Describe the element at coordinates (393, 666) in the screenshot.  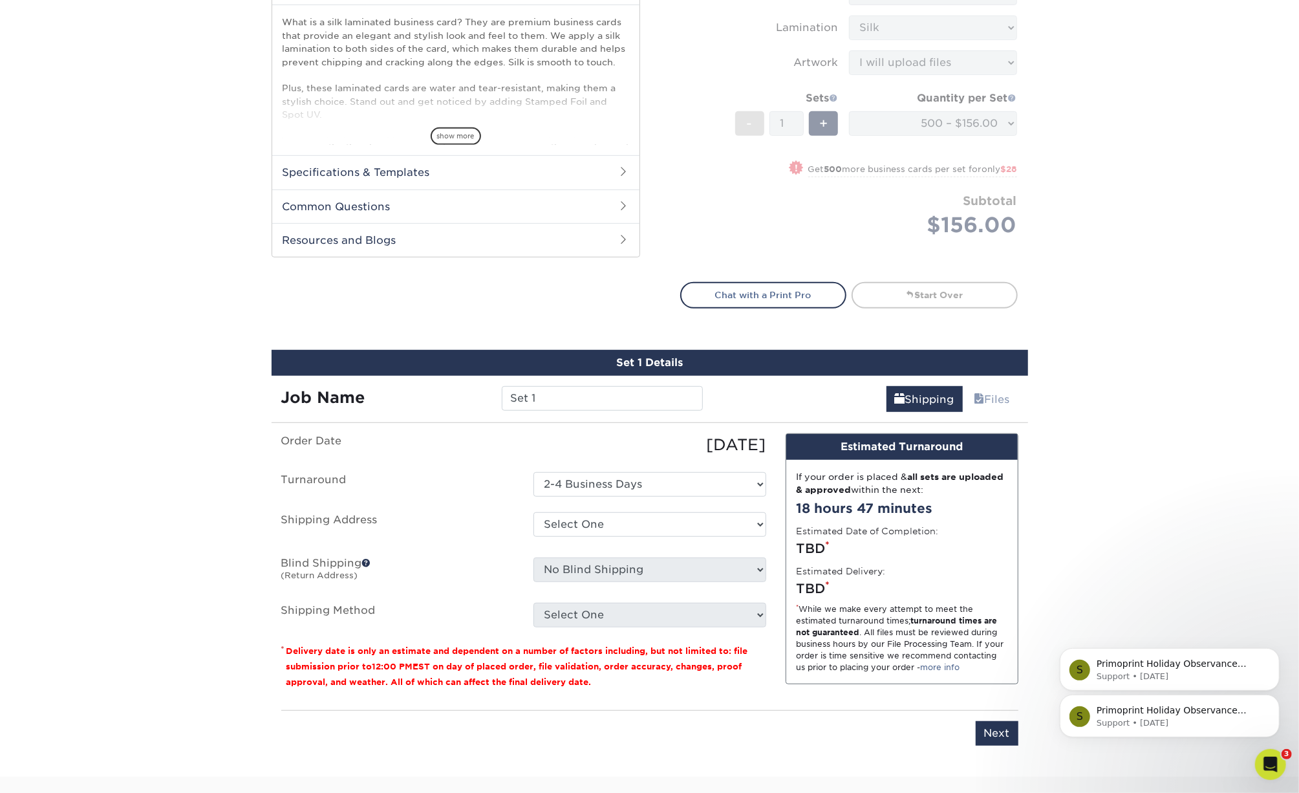
I see `span: 12:00 PM` at that location.